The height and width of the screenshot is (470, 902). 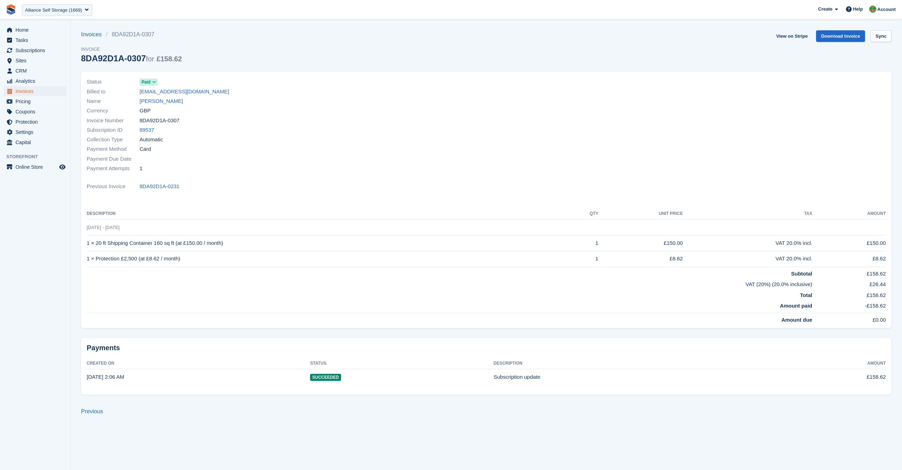 I want to click on span: Create, so click(x=825, y=9).